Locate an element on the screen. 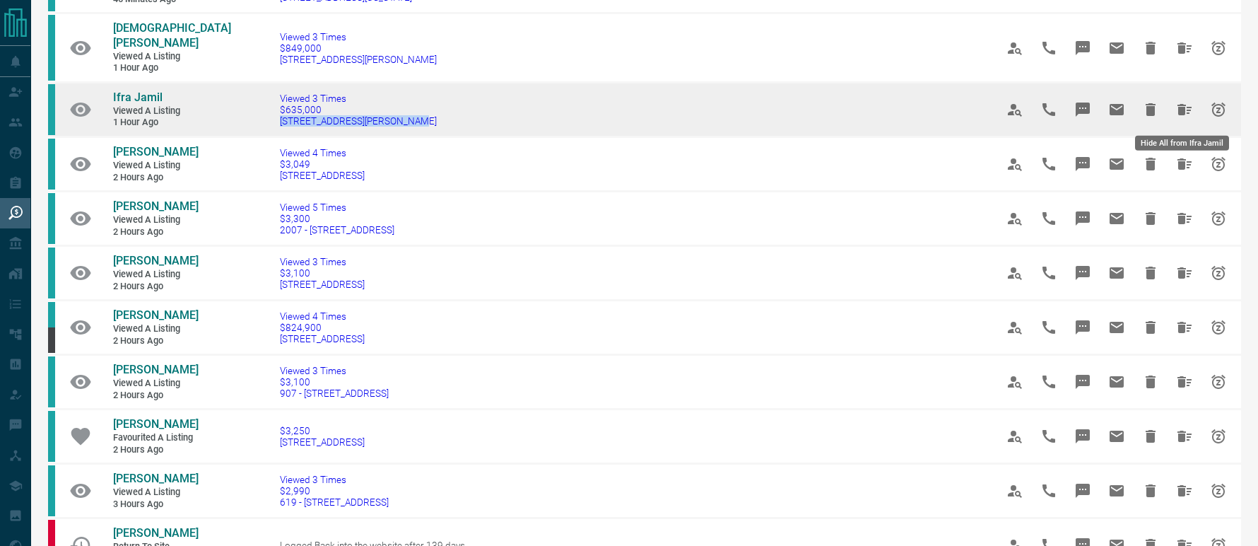  span: $635,000 is located at coordinates (358, 110).